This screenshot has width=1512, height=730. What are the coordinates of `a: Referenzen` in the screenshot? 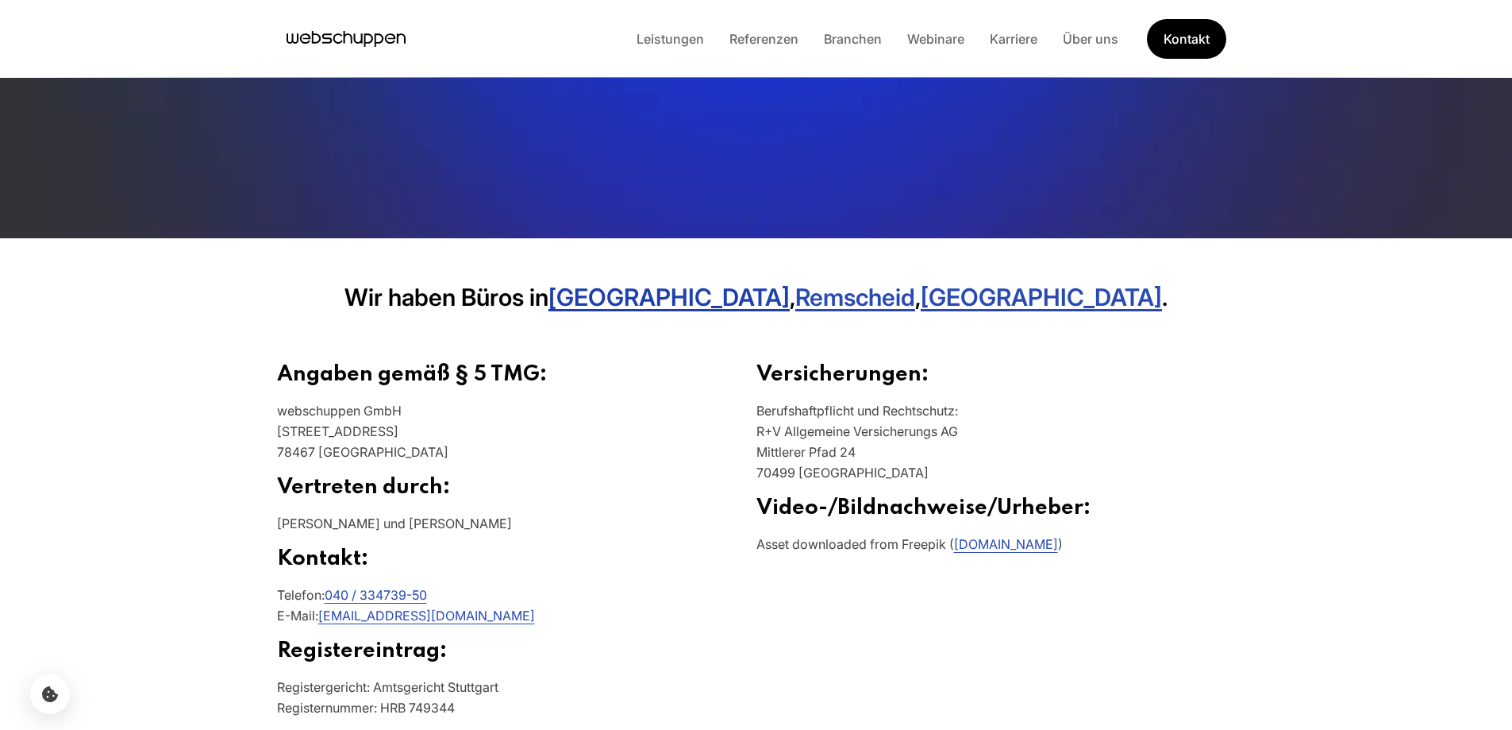 It's located at (764, 39).